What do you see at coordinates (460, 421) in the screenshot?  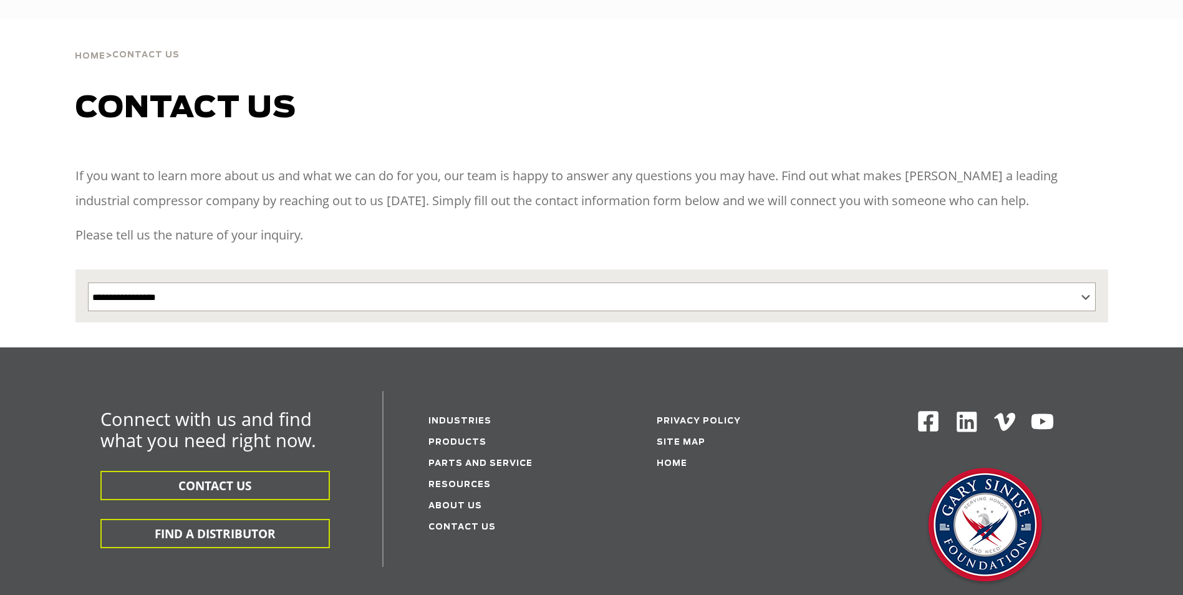 I see `a: Industries` at bounding box center [460, 421].